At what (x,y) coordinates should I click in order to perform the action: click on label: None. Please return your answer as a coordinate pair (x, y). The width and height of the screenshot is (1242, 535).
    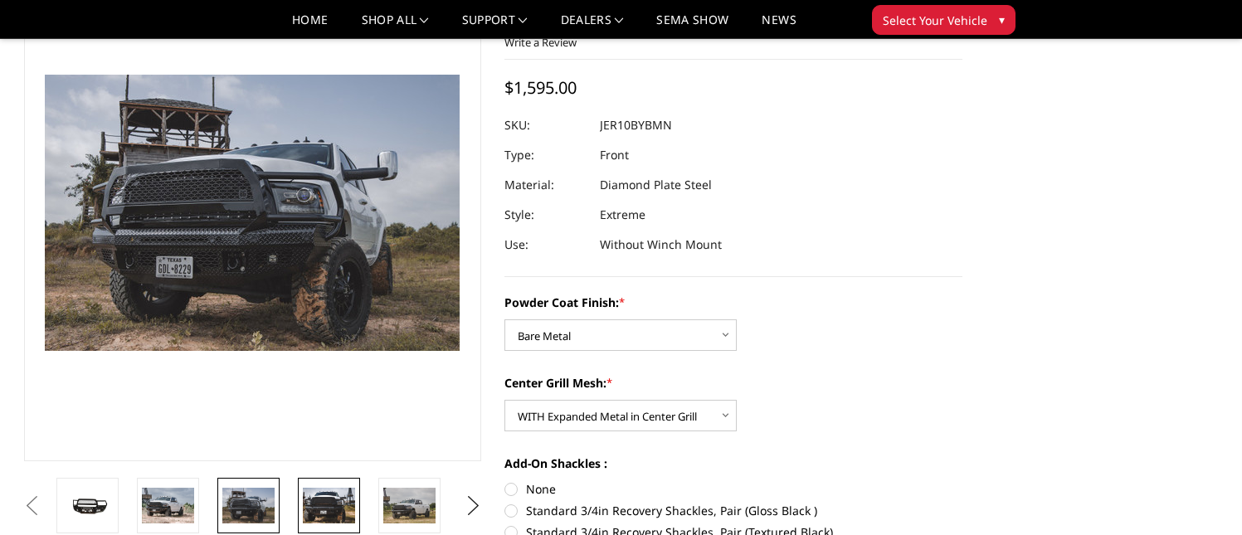
    Looking at the image, I should click on (734, 489).